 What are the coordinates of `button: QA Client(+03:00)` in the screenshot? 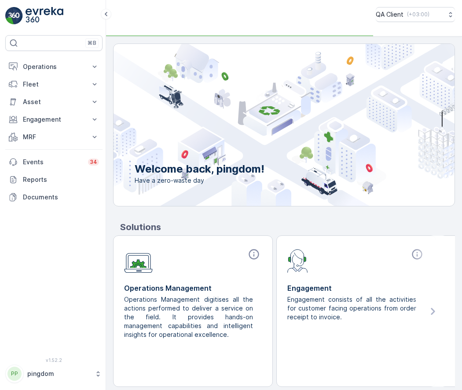 It's located at (415, 15).